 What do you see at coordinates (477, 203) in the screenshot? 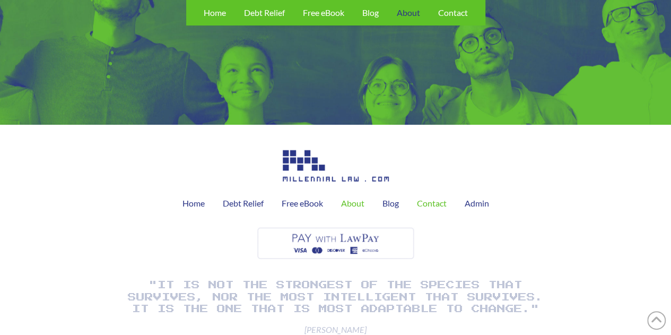
I see `span: Admin` at bounding box center [477, 203].